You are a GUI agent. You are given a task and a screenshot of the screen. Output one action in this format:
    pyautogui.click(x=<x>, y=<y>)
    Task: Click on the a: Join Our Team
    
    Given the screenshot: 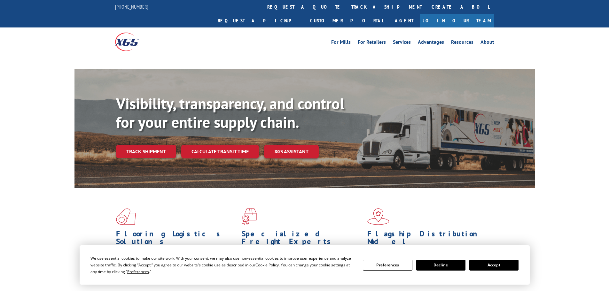 What is the action you would take?
    pyautogui.click(x=457, y=20)
    